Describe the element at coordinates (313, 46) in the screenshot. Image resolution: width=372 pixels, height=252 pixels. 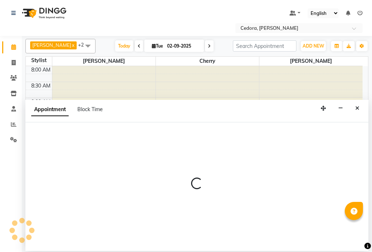
I see `button: ADD NEW` at that location.